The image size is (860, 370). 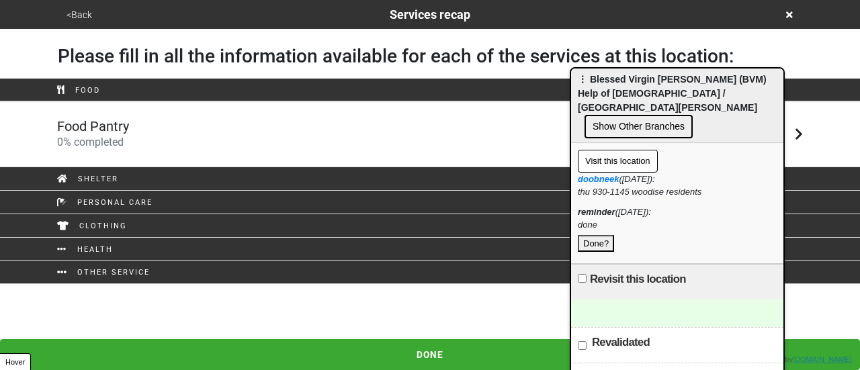 What do you see at coordinates (93, 126) in the screenshot?
I see `h5: Food Pantry` at bounding box center [93, 126].